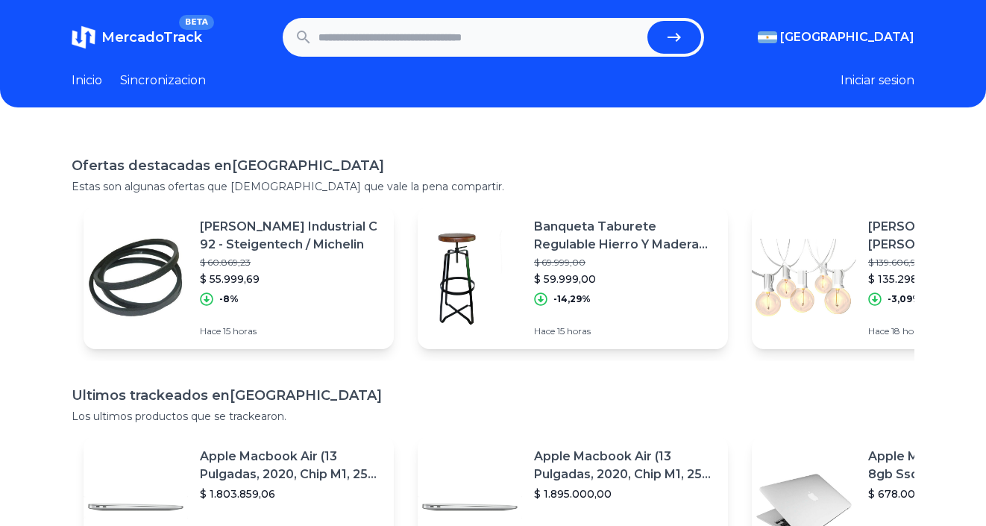 This screenshot has width=986, height=526. I want to click on a: MercadoTrackBETA, so click(137, 37).